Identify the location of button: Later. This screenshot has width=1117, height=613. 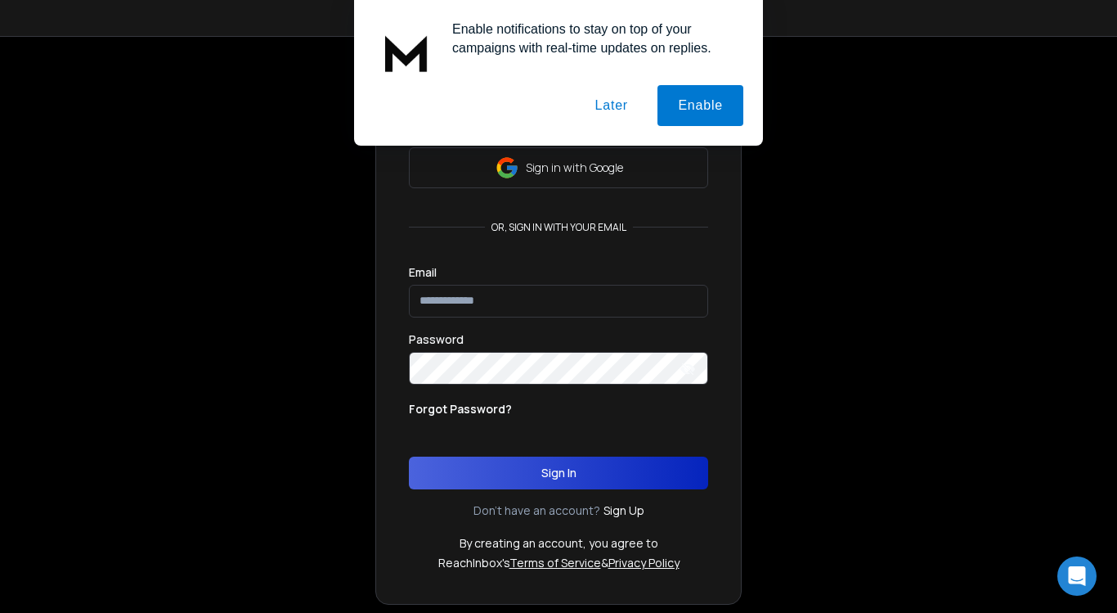
(611, 106).